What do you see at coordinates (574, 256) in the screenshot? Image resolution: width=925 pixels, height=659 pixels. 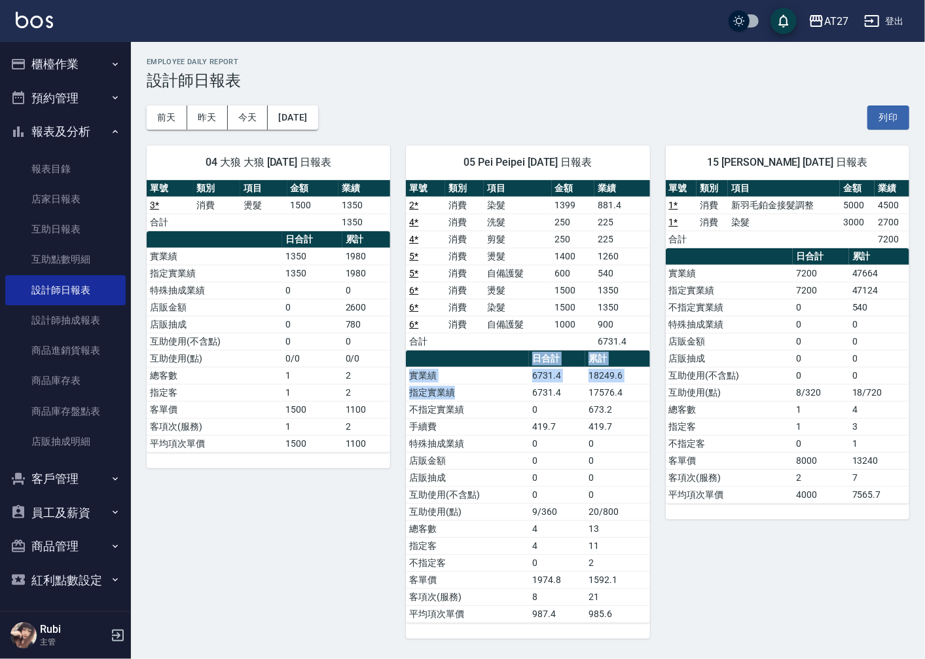 I see `td: 1400` at bounding box center [574, 256].